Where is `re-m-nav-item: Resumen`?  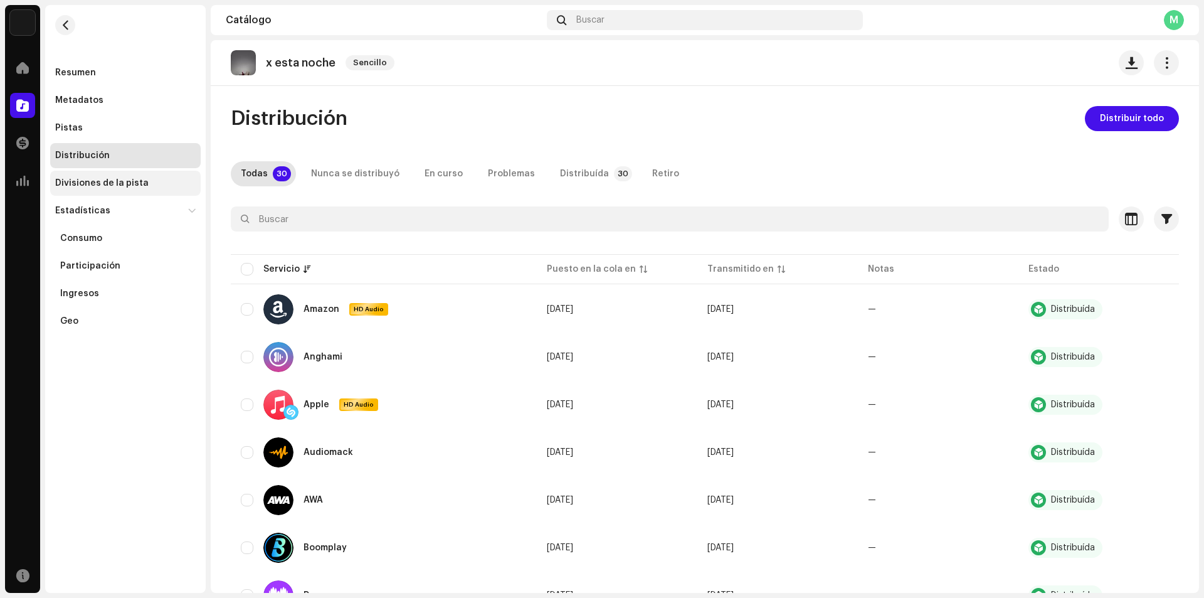 re-m-nav-item: Resumen is located at coordinates (125, 73).